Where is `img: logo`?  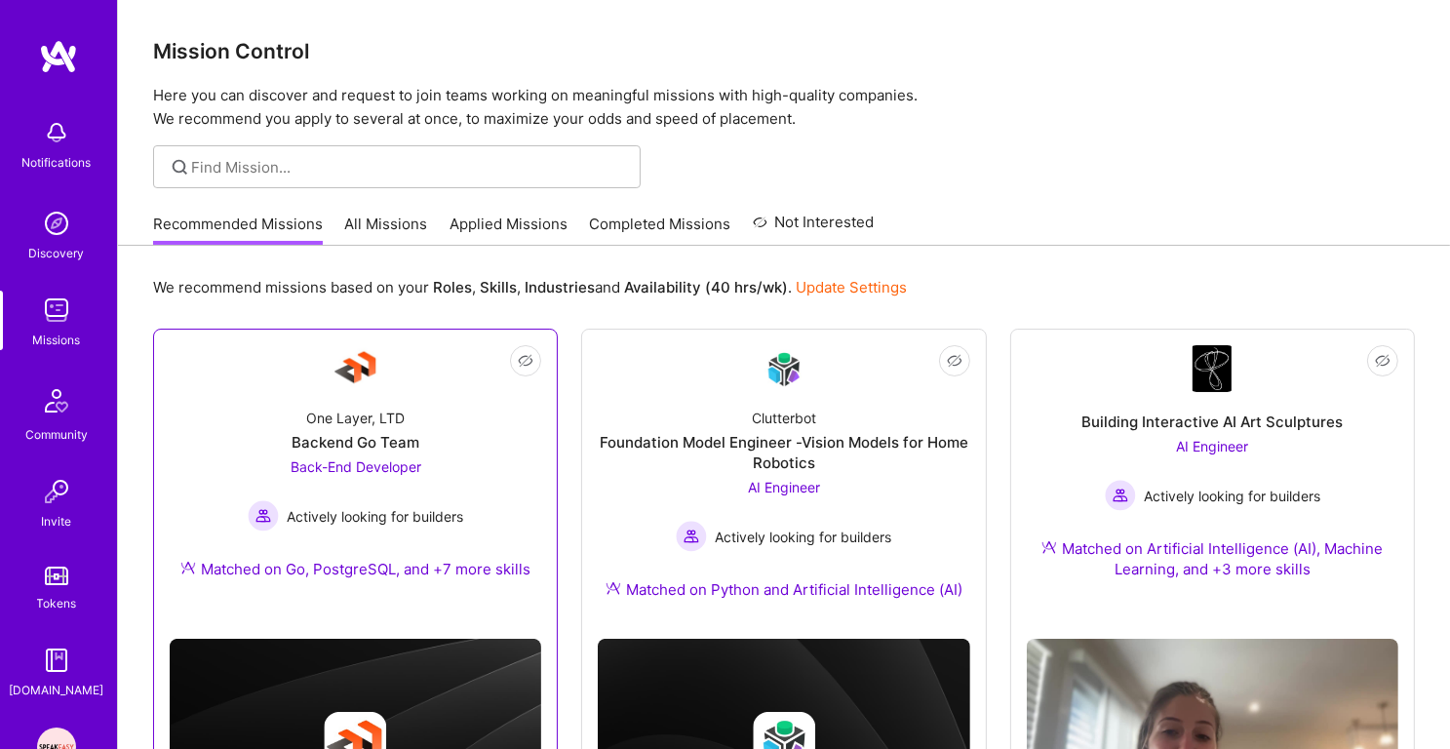 img: logo is located at coordinates (58, 57).